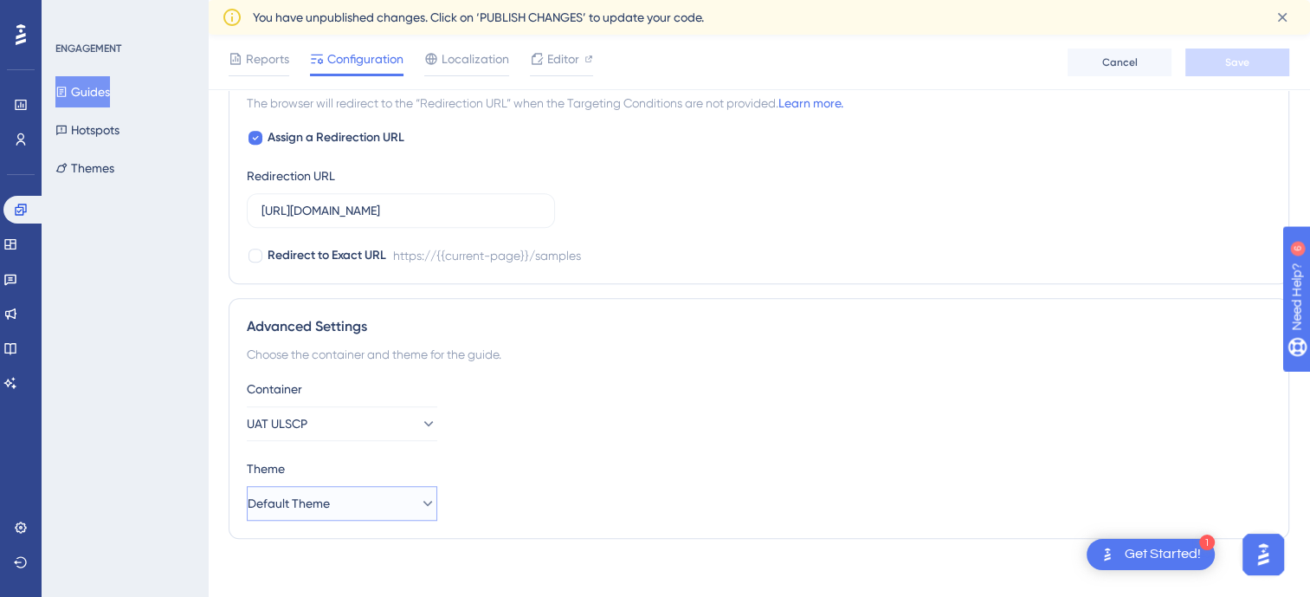 The height and width of the screenshot is (597, 1310). What do you see at coordinates (545, 103) in the screenshot?
I see `span: The browser will redirect to the “Redirection URL” when the Targeting Conditions are not provided.` at bounding box center [545, 103].